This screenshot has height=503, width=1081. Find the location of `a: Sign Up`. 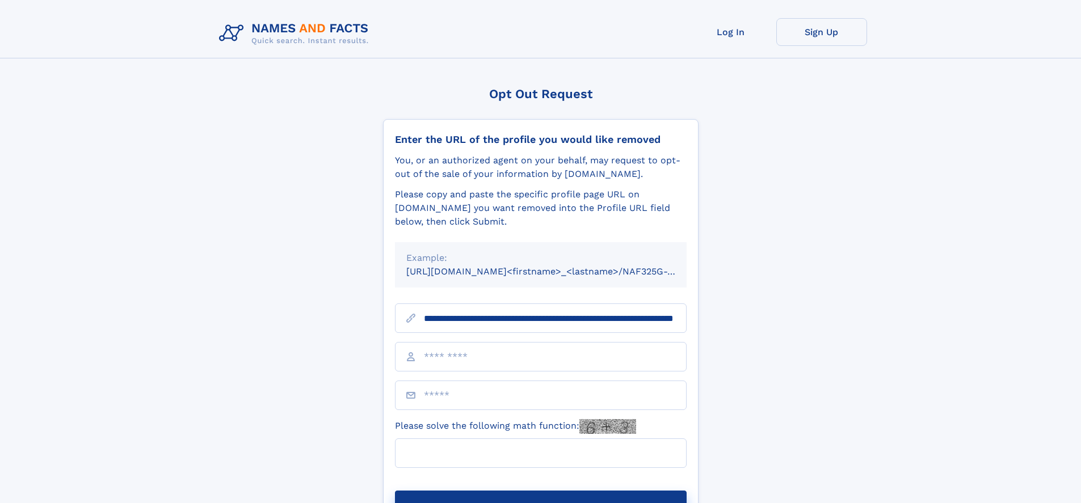

a: Sign Up is located at coordinates (821, 32).